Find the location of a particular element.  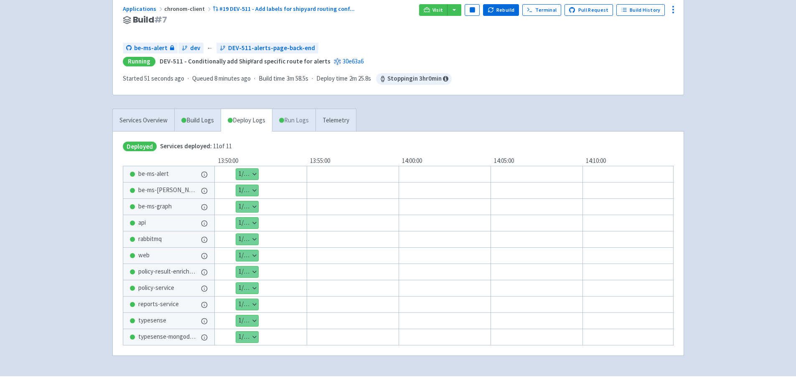

div: 13:50:00 is located at coordinates (261, 161).